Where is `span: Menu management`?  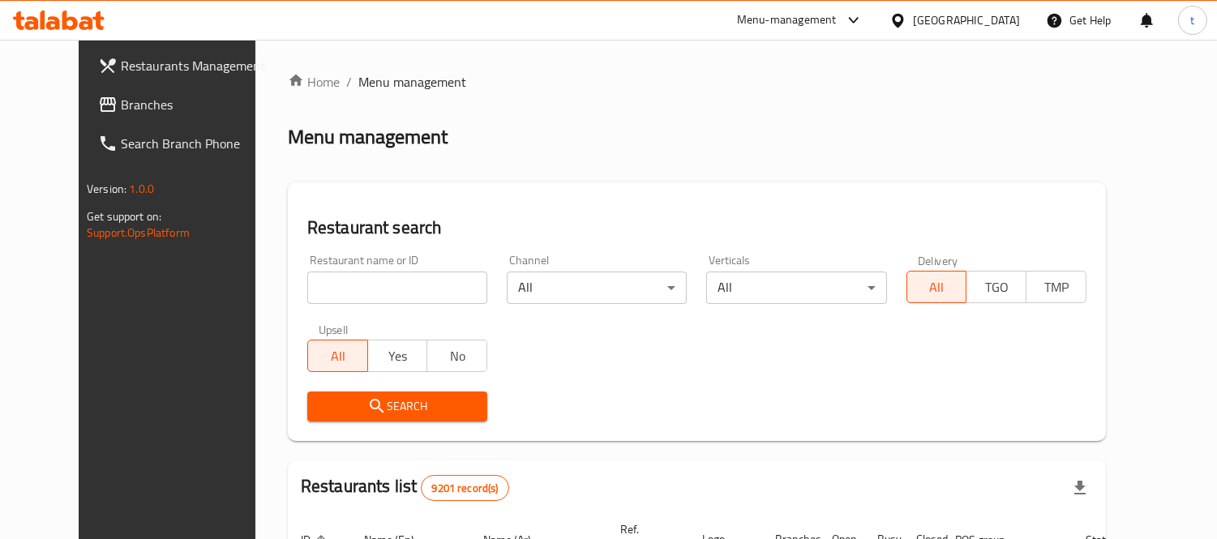
span: Menu management is located at coordinates (412, 82).